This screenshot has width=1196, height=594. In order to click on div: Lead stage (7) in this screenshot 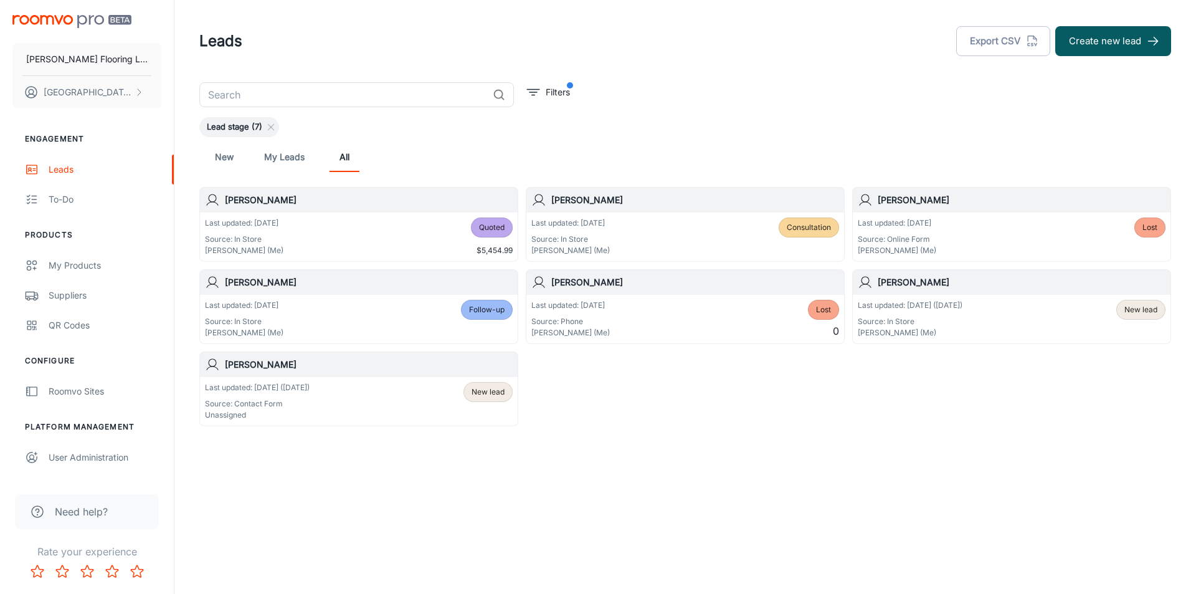, I will do `click(239, 127)`.